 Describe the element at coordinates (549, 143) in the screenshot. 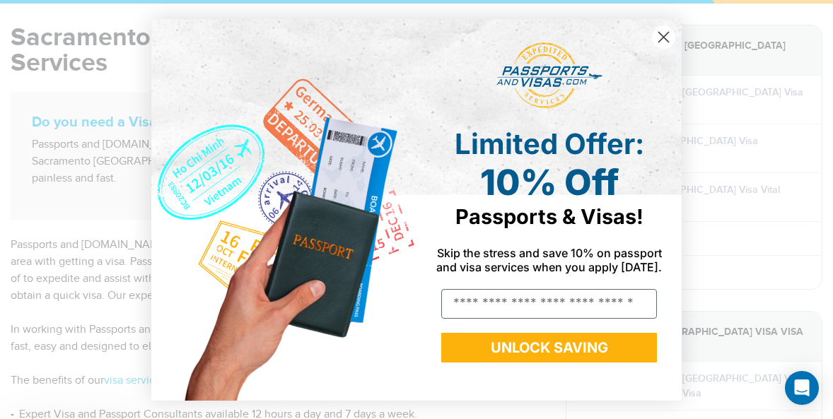

I see `span: Limited Offer:` at that location.